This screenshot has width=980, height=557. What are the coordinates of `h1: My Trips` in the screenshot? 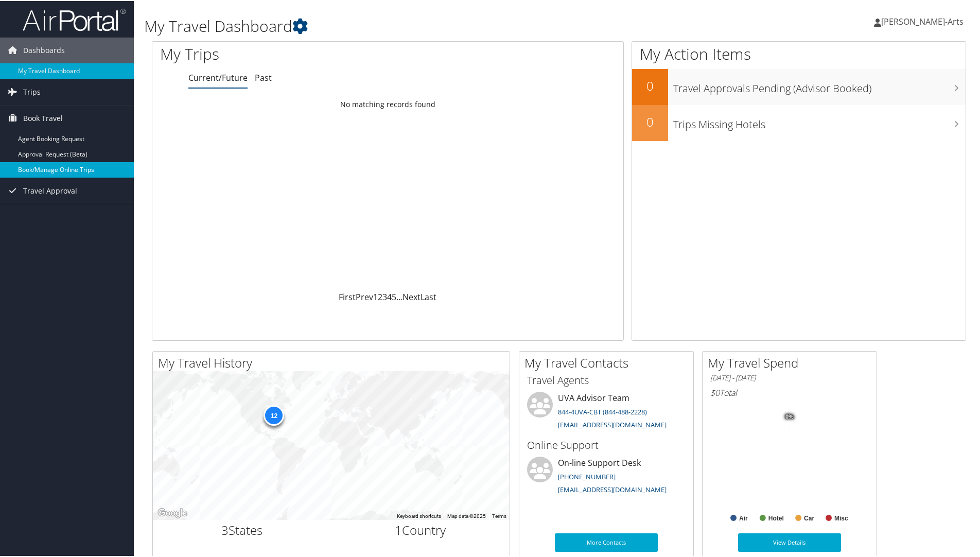 It's located at (290, 53).